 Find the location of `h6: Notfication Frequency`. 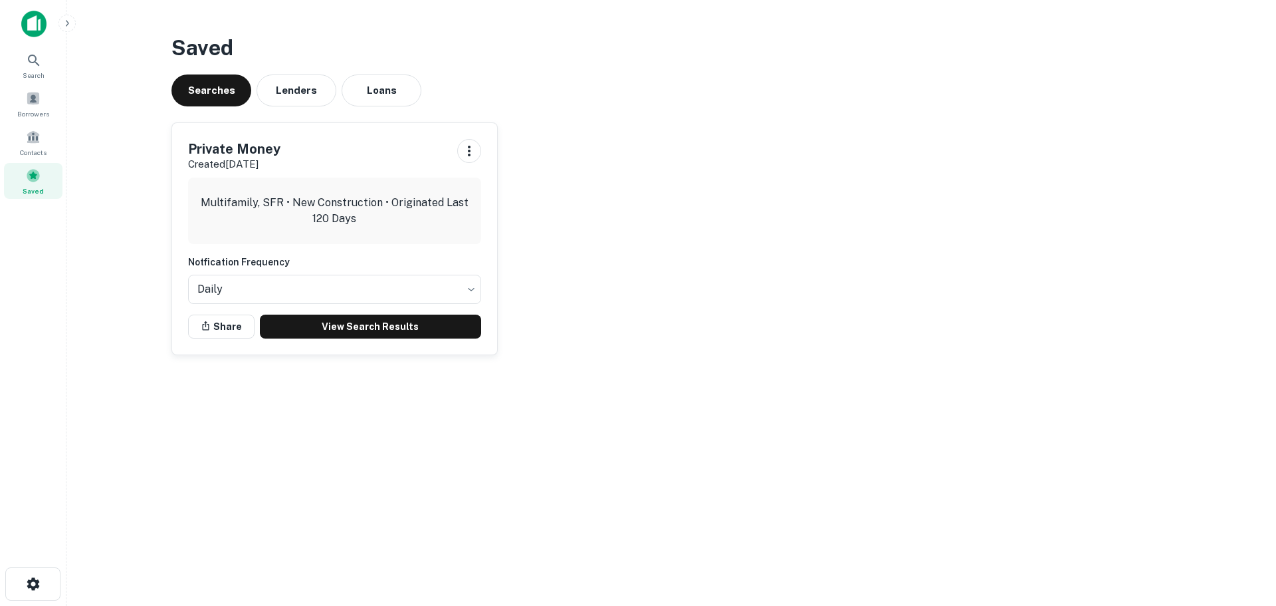

h6: Notfication Frequency is located at coordinates (334, 262).